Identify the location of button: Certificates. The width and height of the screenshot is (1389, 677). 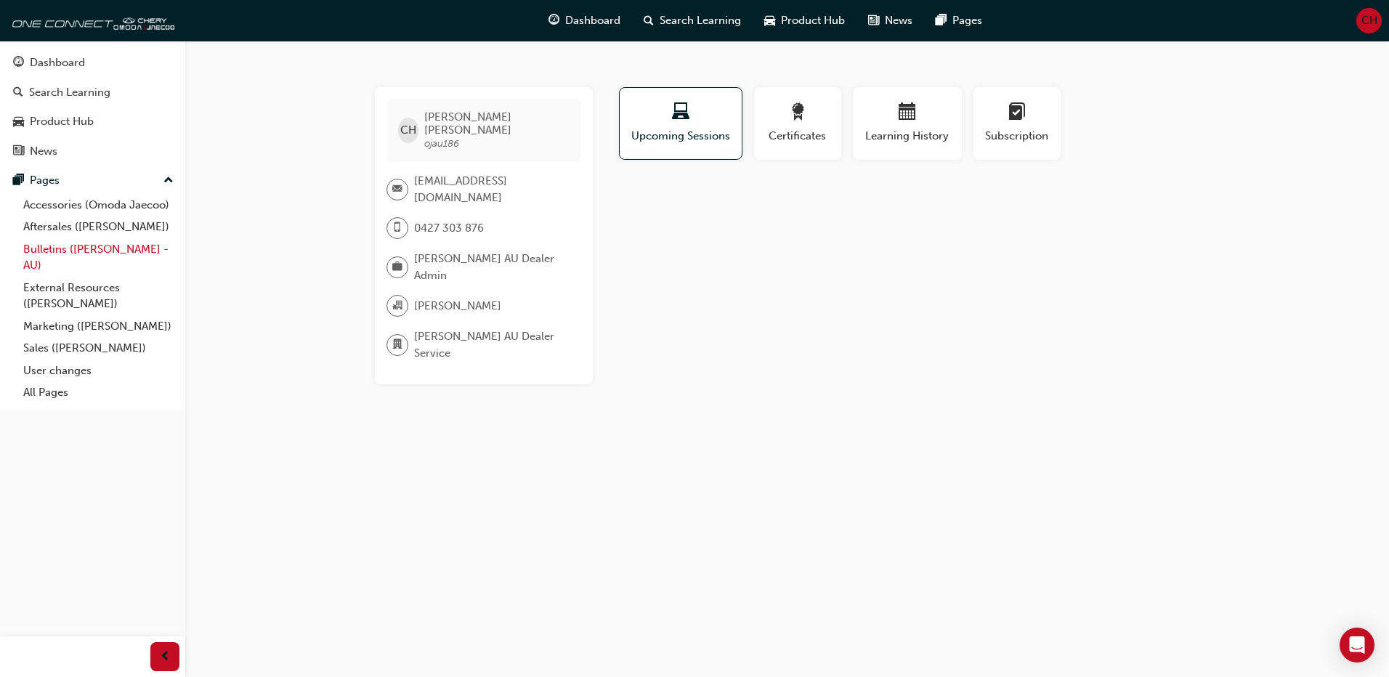
(798, 124).